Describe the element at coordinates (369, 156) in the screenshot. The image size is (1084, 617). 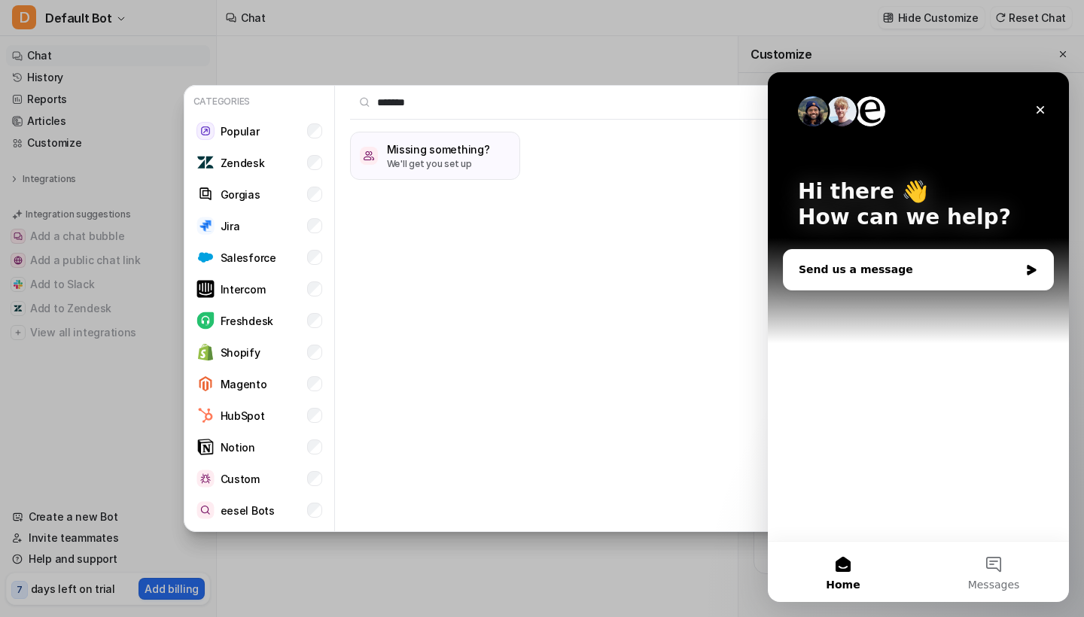
I see `img: /missing-something` at that location.